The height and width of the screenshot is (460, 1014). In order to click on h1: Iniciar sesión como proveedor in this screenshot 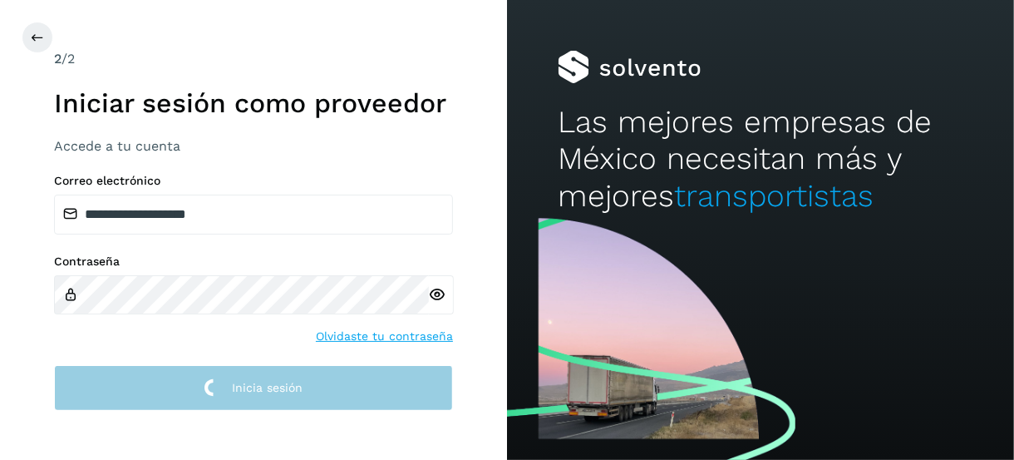, I will do `click(254, 103)`.